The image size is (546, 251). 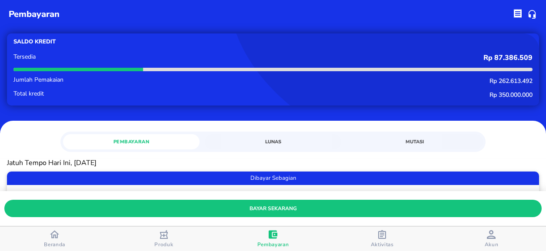 I want to click on p: Saldo kredit, so click(x=143, y=42).